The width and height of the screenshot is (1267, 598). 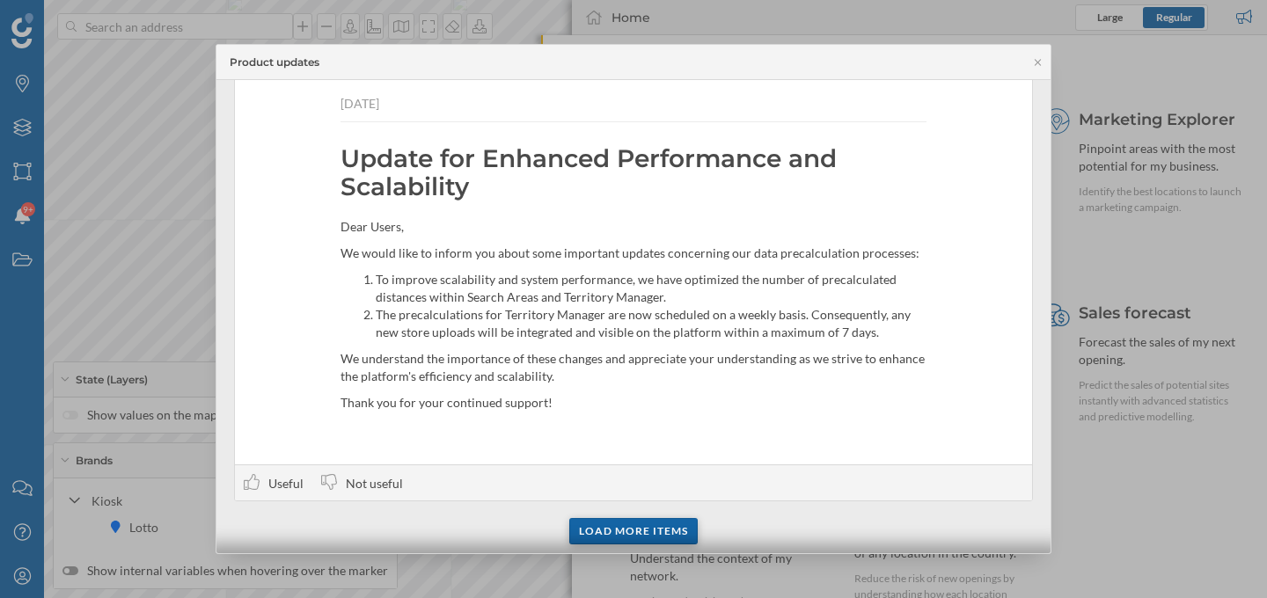 I want to click on span: We would like to inform you about some important updates concerning our data precalculation proce..., so click(x=630, y=253).